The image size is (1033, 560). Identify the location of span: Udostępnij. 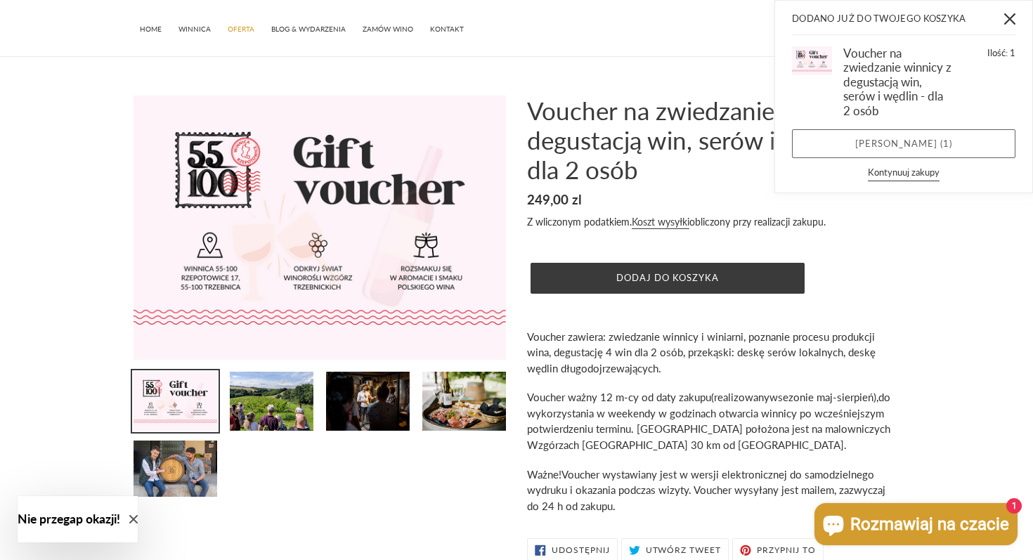
(581, 550).